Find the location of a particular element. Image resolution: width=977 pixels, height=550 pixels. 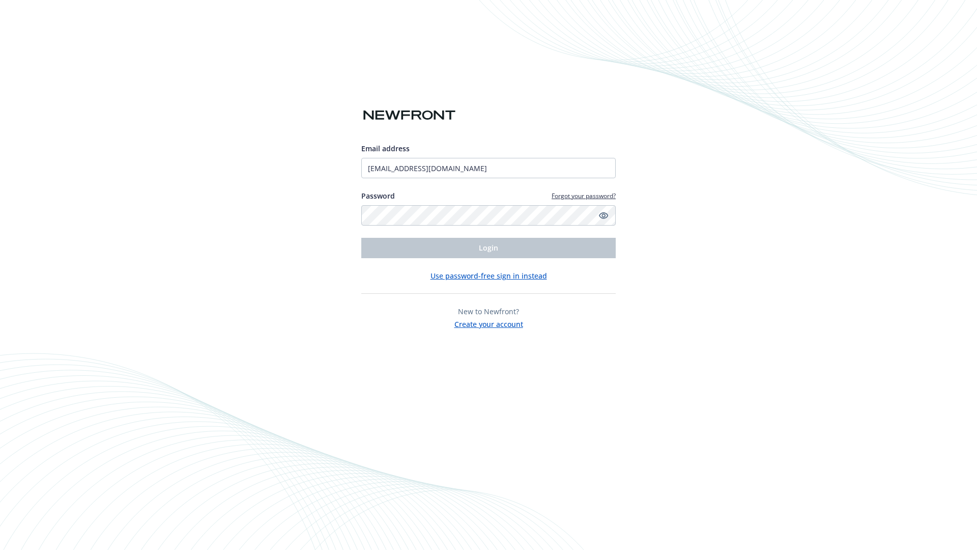

label: Password is located at coordinates (378, 195).